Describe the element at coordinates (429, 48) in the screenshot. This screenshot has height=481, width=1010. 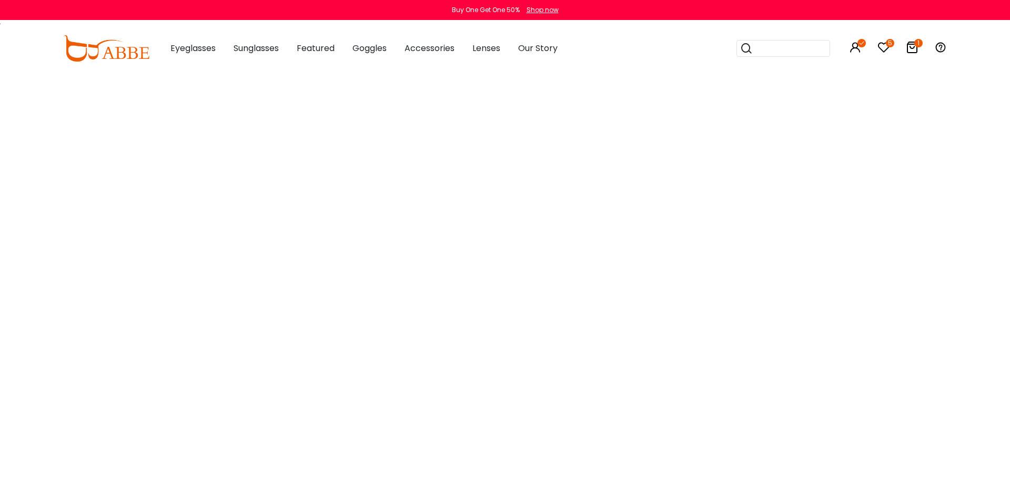
I see `span: Accessories` at that location.